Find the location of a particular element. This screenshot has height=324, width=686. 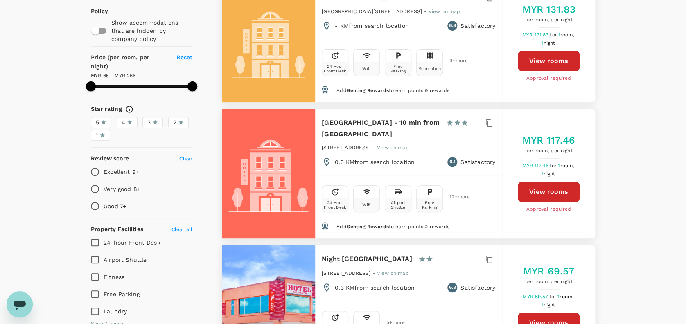

p: Good 7+ is located at coordinates (115, 206).